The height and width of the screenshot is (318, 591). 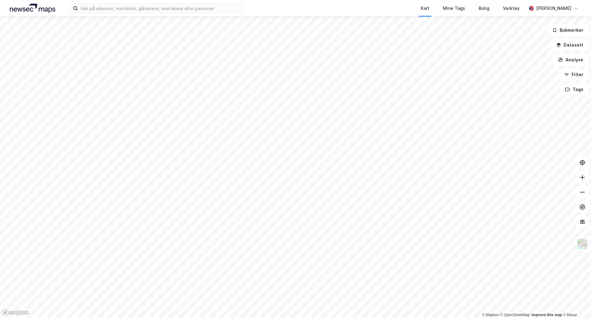 What do you see at coordinates (583, 244) in the screenshot?
I see `img: Z` at bounding box center [583, 244].